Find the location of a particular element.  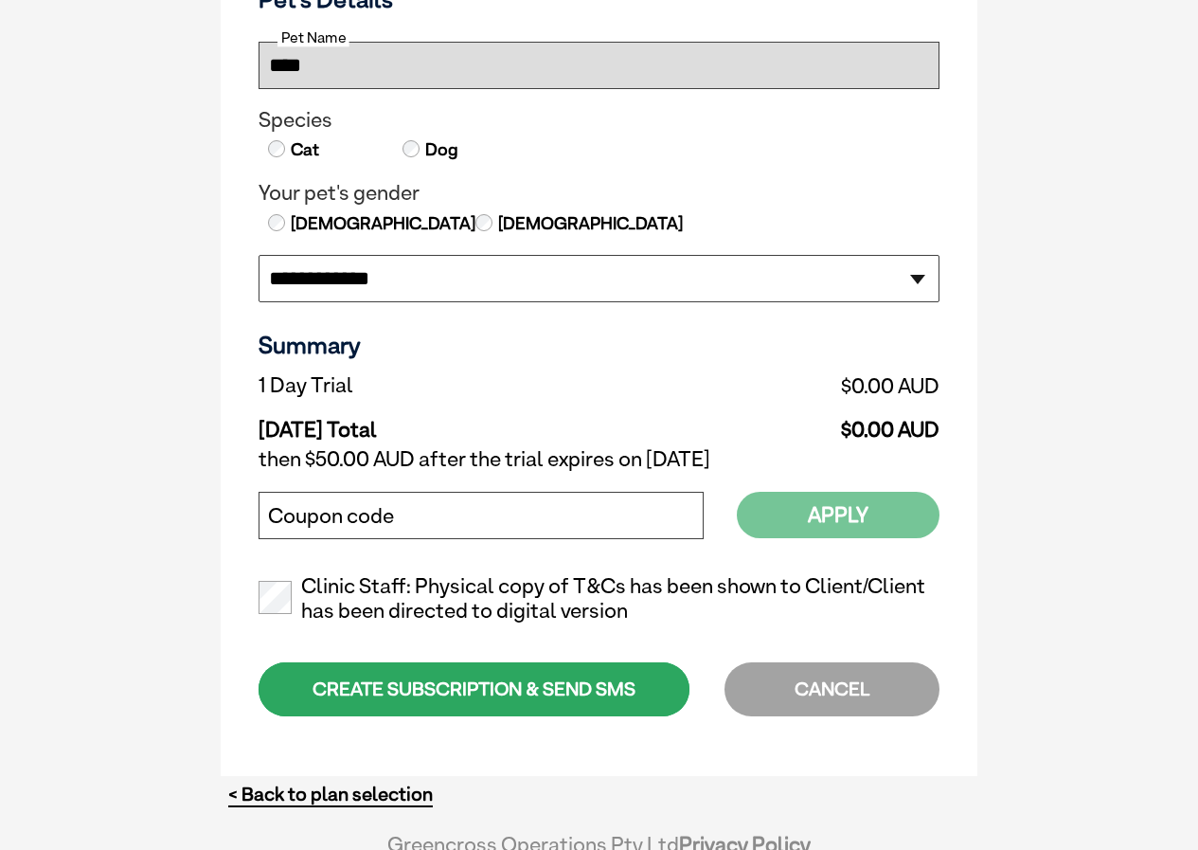

label: Clinic Staff: Physical copy of T&Cs has been shown to Client/Client has been directed to digital ... is located at coordinates (599, 599).